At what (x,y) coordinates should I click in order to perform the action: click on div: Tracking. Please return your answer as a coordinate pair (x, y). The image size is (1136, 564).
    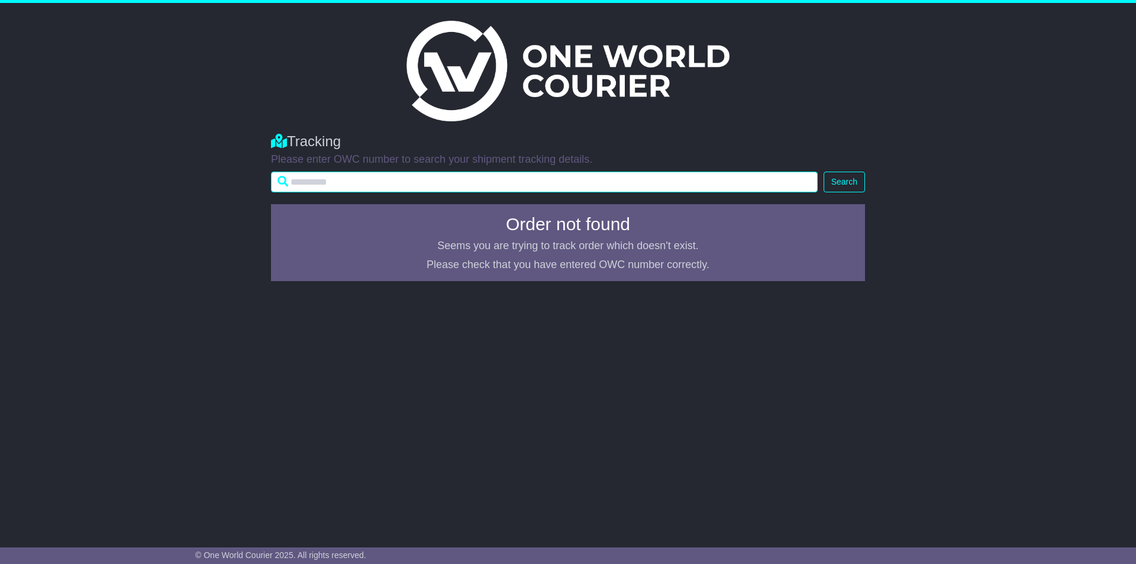
    Looking at the image, I should click on (568, 141).